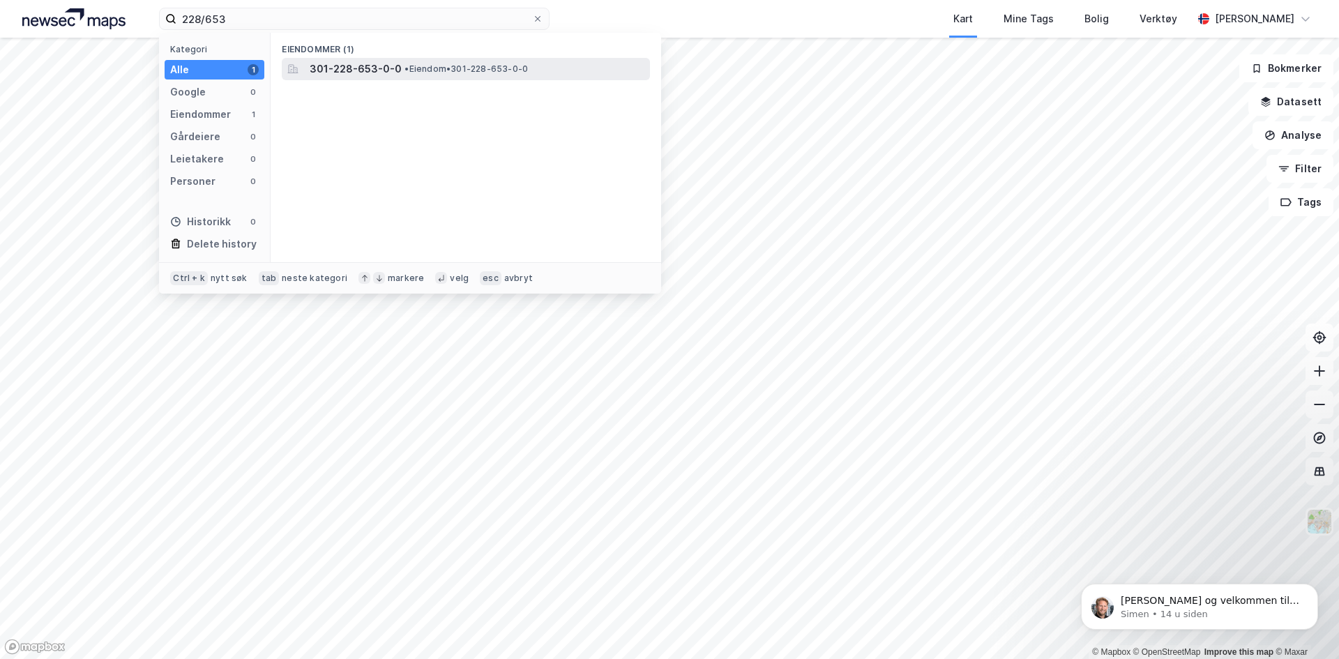 The width and height of the screenshot is (1339, 659). I want to click on div: Alle, so click(179, 70).